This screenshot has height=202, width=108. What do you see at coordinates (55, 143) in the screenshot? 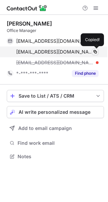
I see `button: Find work email` at bounding box center [55, 143].